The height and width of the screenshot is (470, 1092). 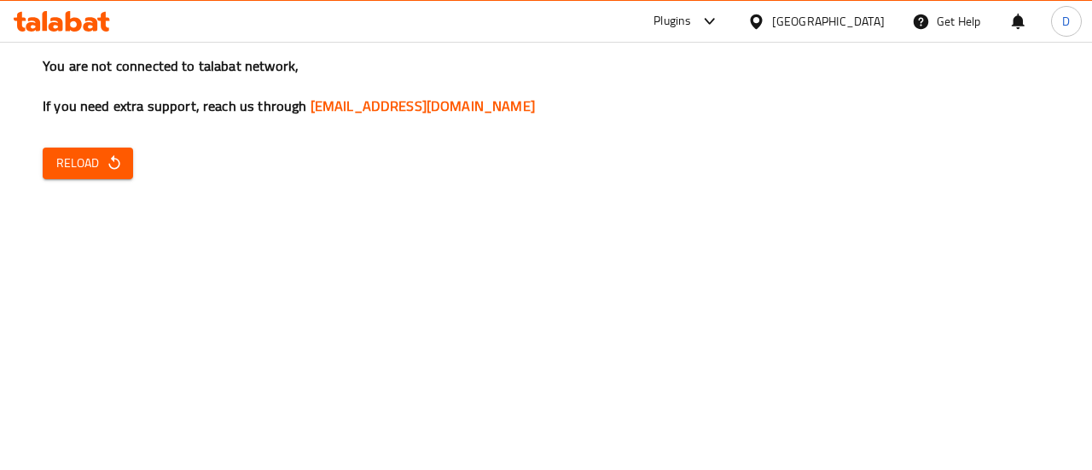 I want to click on span: D, so click(x=1065, y=21).